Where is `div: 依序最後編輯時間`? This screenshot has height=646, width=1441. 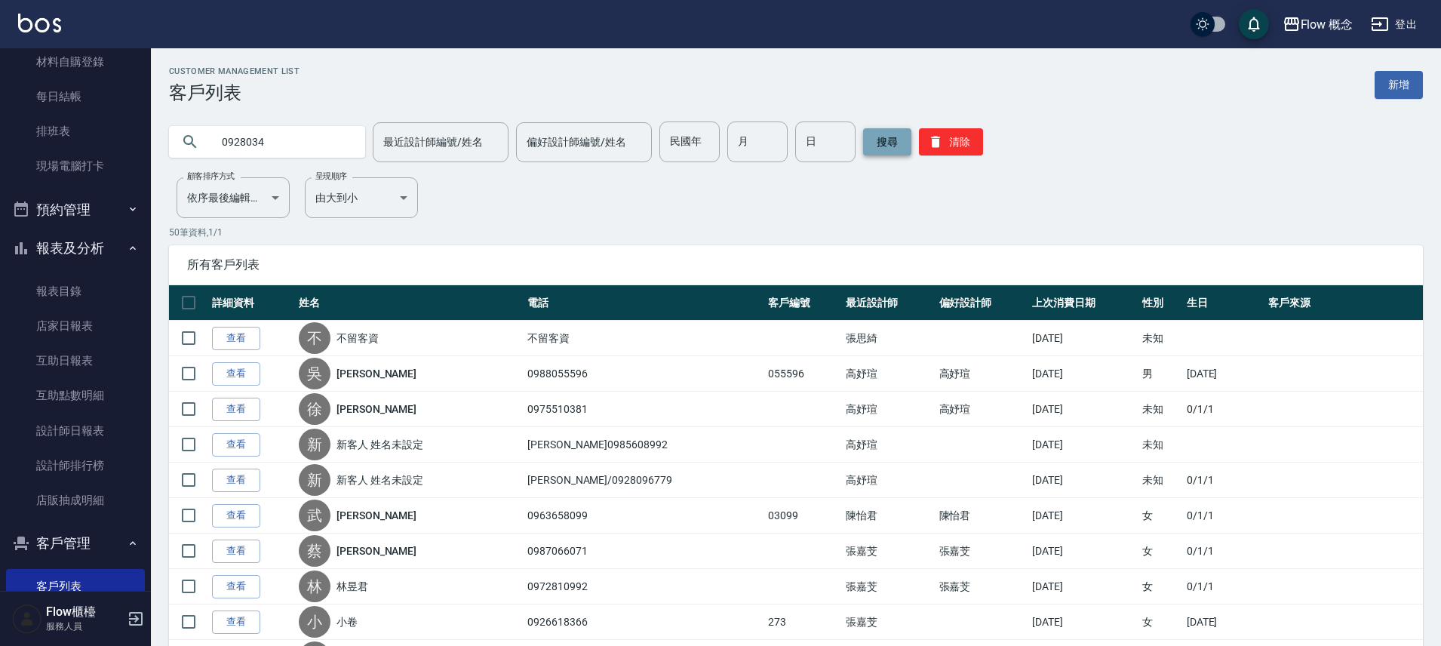 div: 依序最後編輯時間 is located at coordinates (233, 198).